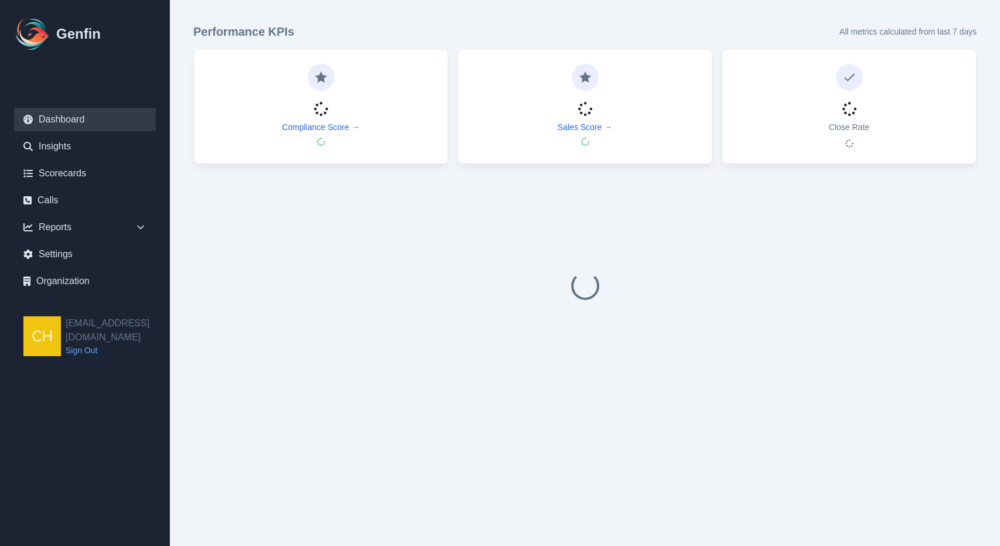 This screenshot has width=1000, height=546. What do you see at coordinates (244, 32) in the screenshot?
I see `h3: Performance KPIs` at bounding box center [244, 32].